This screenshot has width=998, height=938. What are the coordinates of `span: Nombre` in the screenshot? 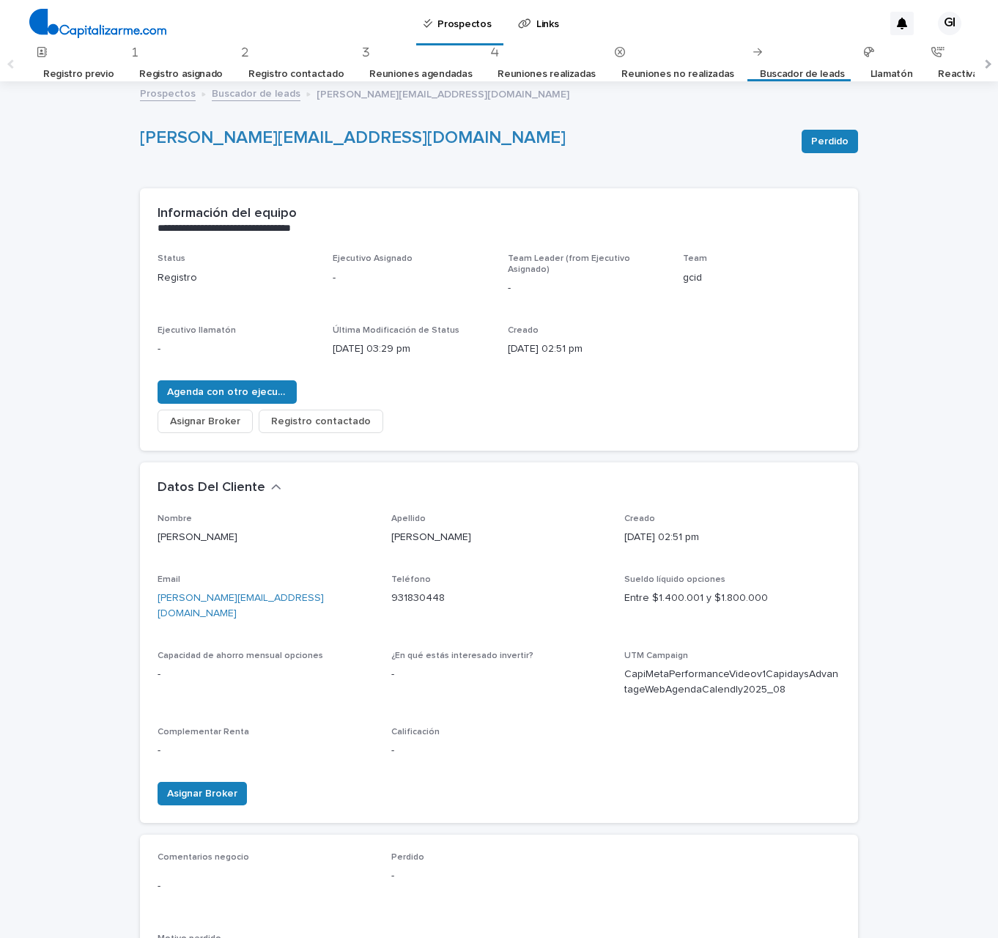 It's located at (174, 519).